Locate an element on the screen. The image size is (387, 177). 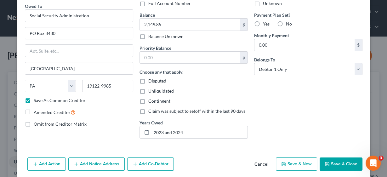
label: Unknown is located at coordinates (272, 3).